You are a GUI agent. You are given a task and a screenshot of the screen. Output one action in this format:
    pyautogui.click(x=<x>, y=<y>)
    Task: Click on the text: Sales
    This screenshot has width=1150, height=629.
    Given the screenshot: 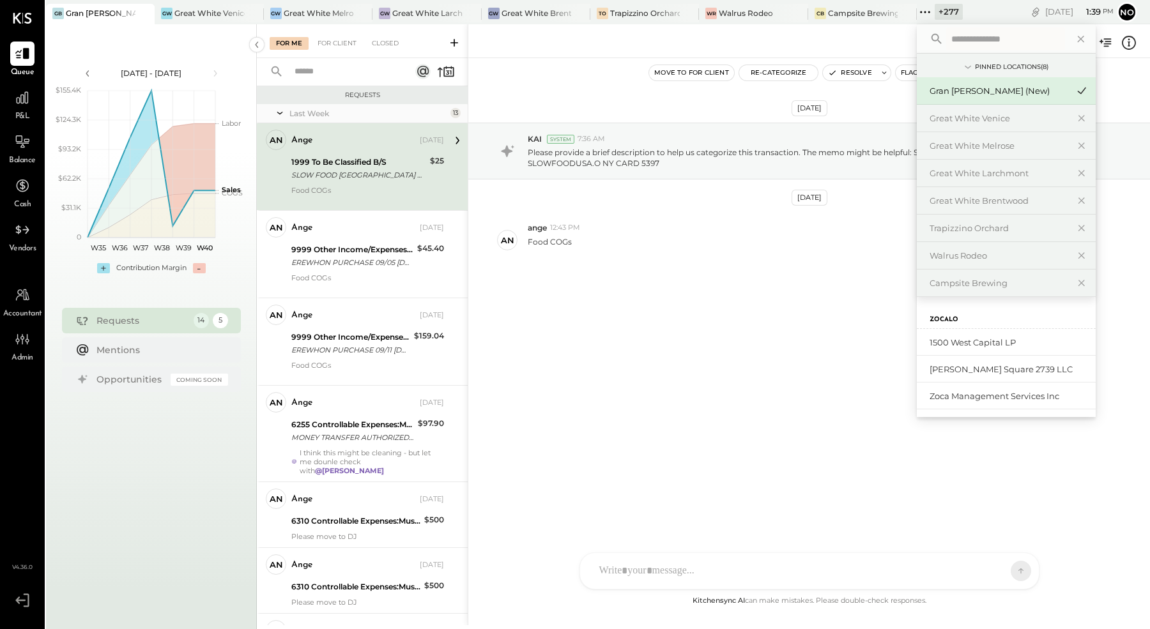 What is the action you would take?
    pyautogui.click(x=231, y=190)
    